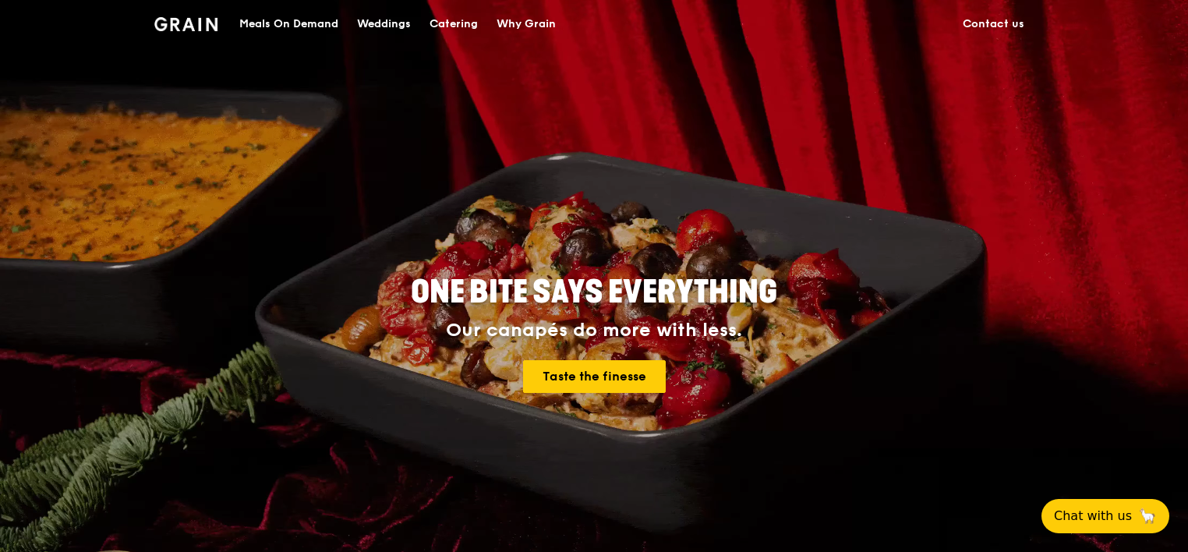  Describe the element at coordinates (594, 377) in the screenshot. I see `a: Taste the finesse` at that location.